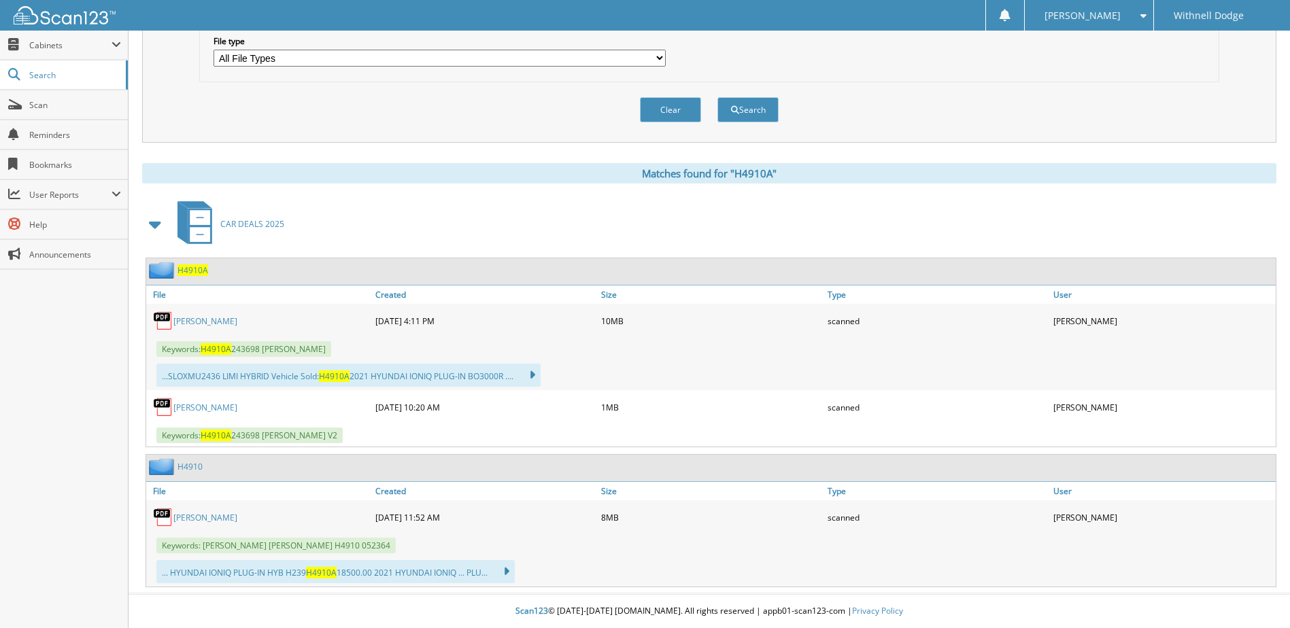 This screenshot has width=1290, height=628. I want to click on a: Privacy Policy, so click(877, 611).